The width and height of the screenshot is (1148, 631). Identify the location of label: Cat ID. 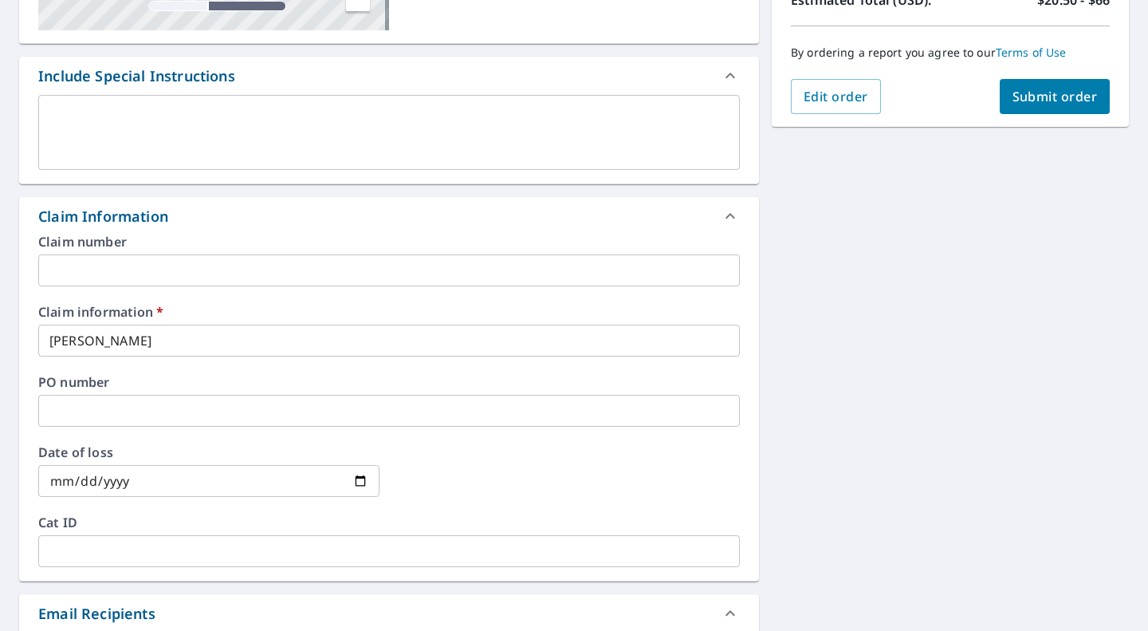
(389, 522).